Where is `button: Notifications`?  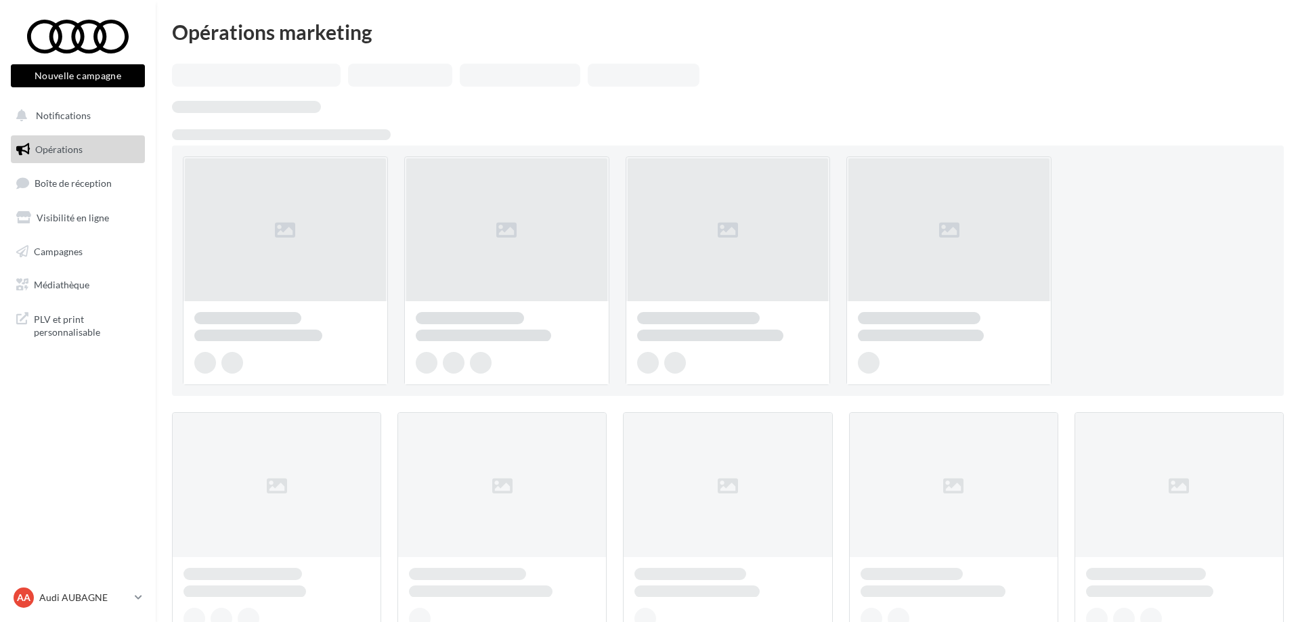
button: Notifications is located at coordinates (75, 116).